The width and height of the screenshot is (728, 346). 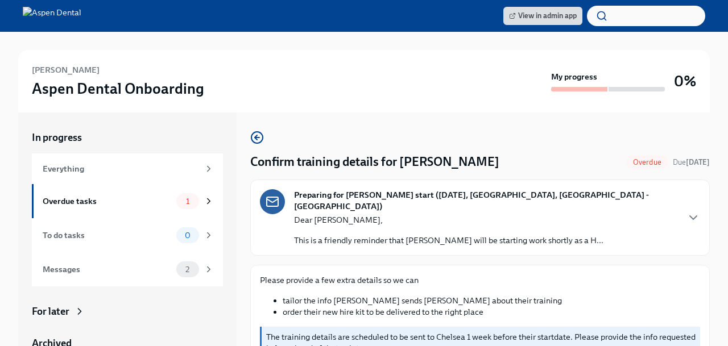 I want to click on span: Due, so click(x=691, y=162).